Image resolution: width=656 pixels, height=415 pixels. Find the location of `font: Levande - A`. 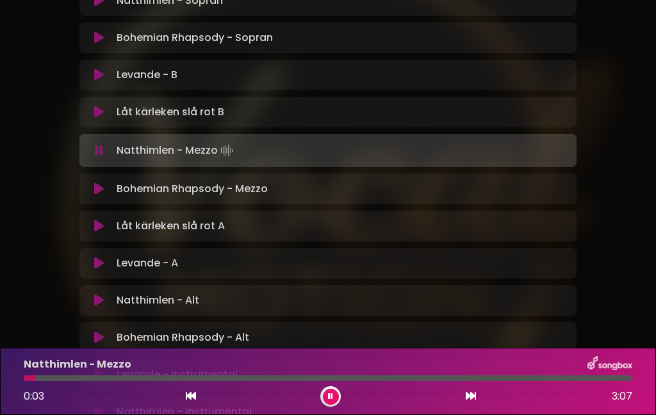

font: Levande - A is located at coordinates (147, 263).